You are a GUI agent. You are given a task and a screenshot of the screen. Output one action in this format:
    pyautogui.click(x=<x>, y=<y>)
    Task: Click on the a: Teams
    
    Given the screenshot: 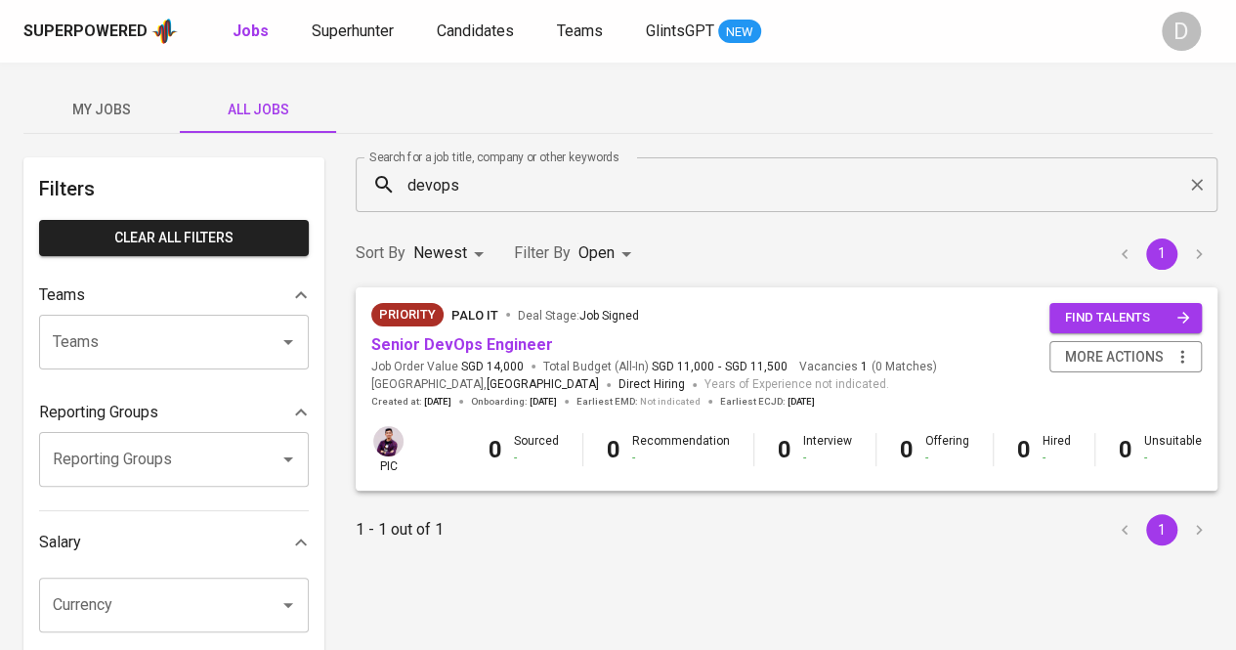 What is the action you would take?
    pyautogui.click(x=581, y=31)
    